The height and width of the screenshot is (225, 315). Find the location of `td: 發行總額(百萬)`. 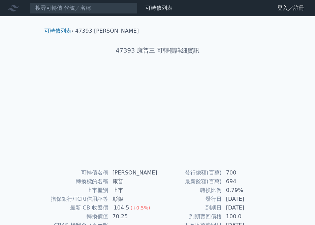

td: 發行總額(百萬) is located at coordinates (190, 173).